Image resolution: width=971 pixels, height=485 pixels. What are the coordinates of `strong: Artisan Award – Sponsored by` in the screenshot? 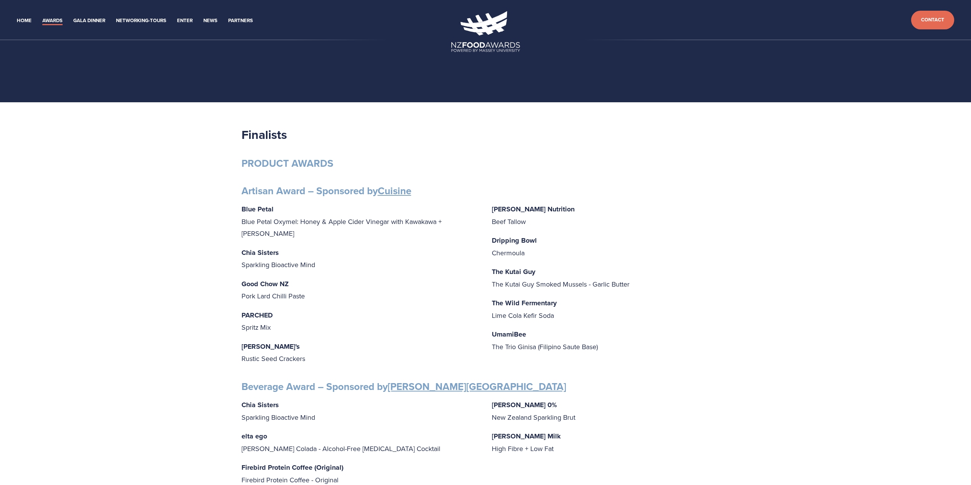 It's located at (326, 191).